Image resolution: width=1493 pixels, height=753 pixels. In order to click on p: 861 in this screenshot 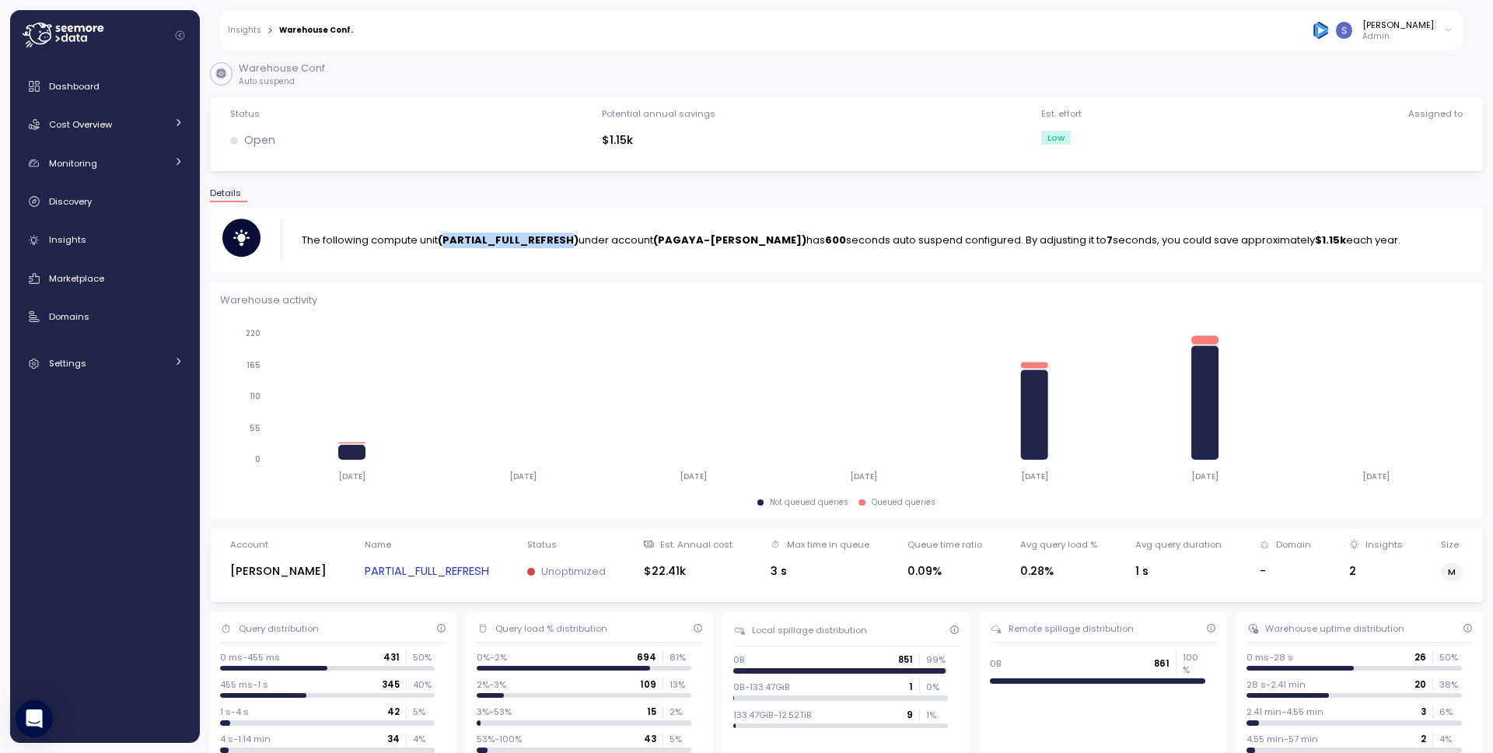, I will do `click(1162, 663)`.